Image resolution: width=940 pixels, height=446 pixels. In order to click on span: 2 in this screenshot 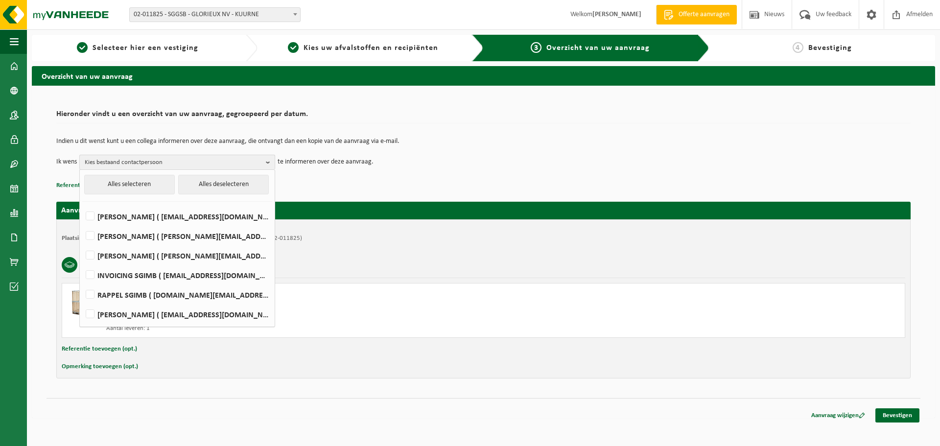, I will do `click(293, 47)`.